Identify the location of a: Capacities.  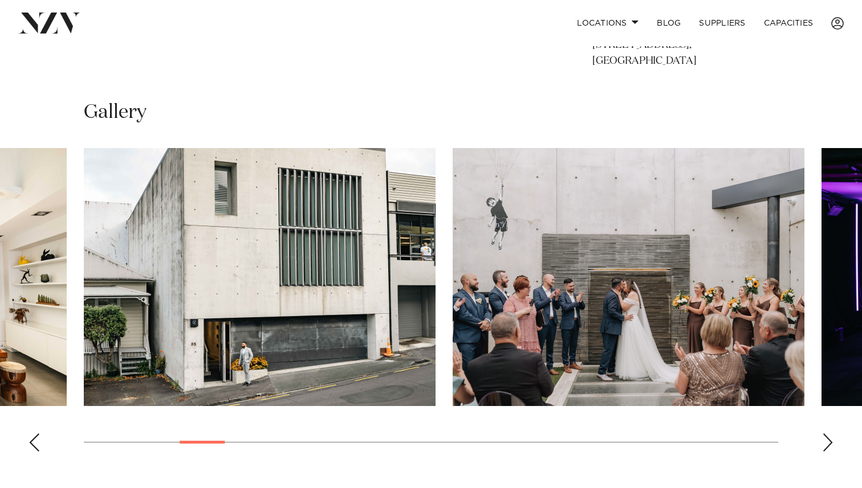
(788, 23).